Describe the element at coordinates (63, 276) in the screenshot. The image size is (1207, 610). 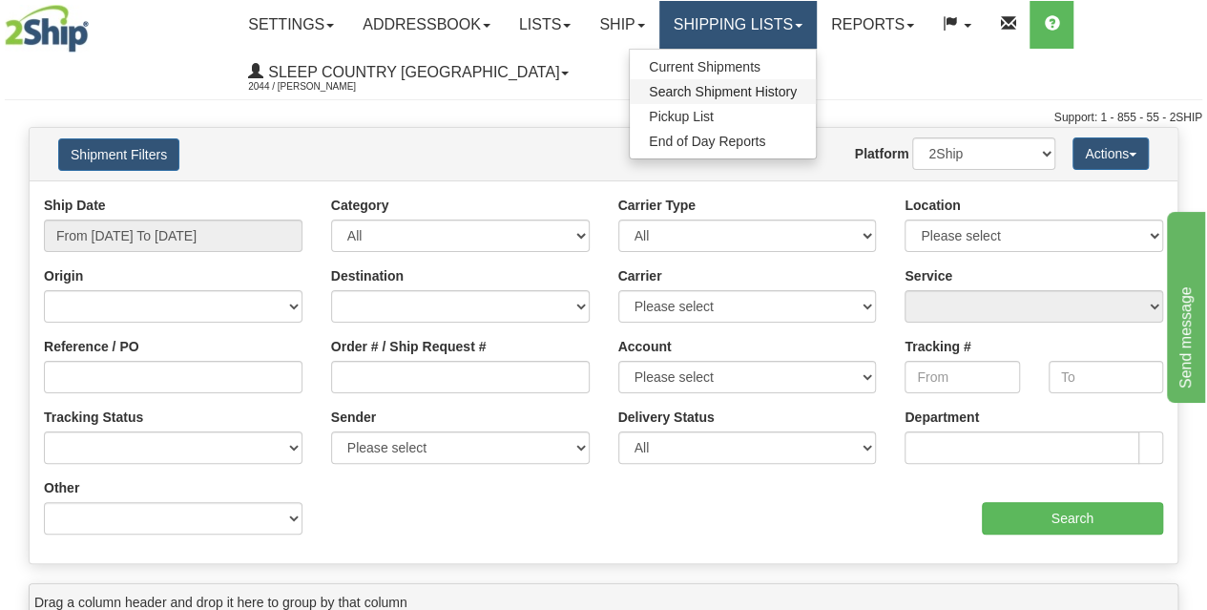
I see `label: Origin` at that location.